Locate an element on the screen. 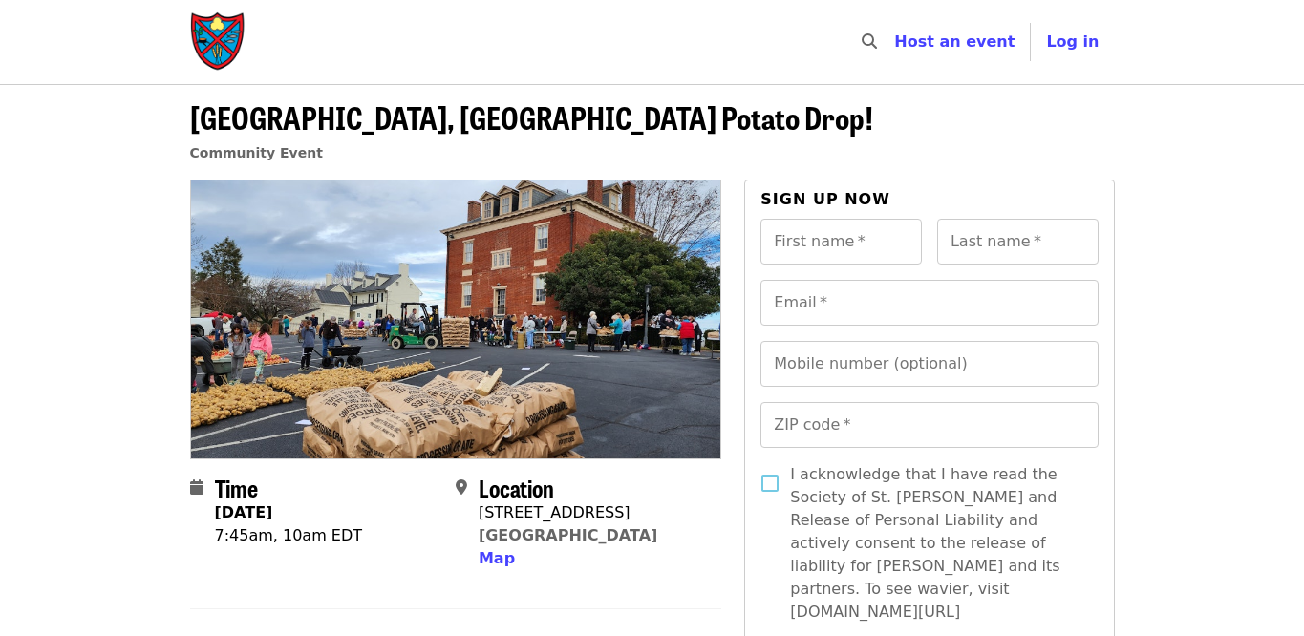  i: calendar icon is located at coordinates (197, 487).